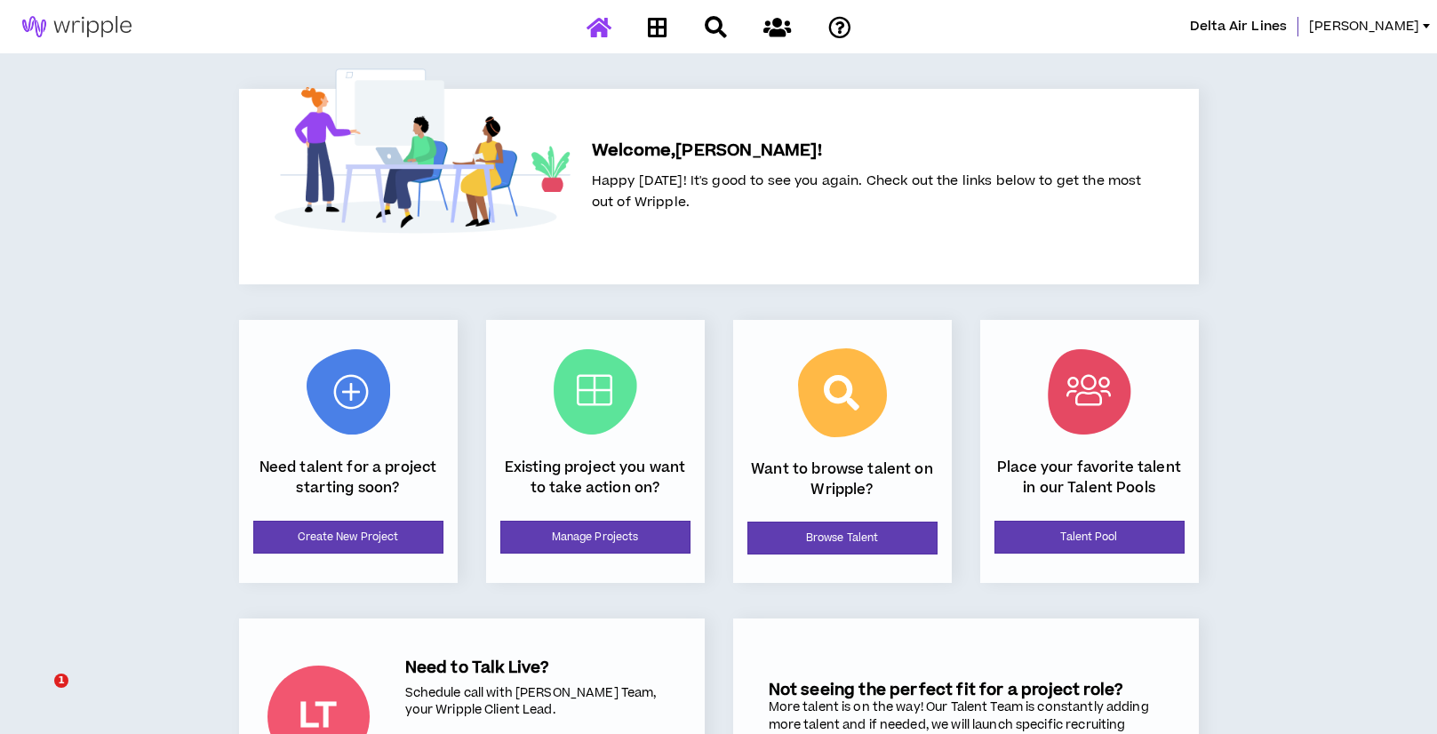 This screenshot has width=1437, height=734. What do you see at coordinates (966, 690) in the screenshot?
I see `h5: Not seeing the perfect fit for a project role?` at bounding box center [966, 690].